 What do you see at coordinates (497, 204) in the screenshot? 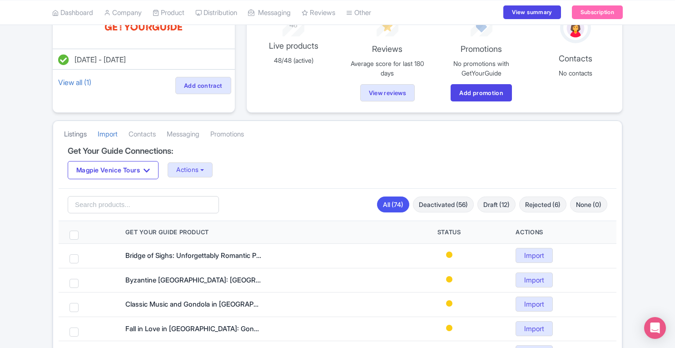
I see `a: Draft (12)` at bounding box center [497, 204].